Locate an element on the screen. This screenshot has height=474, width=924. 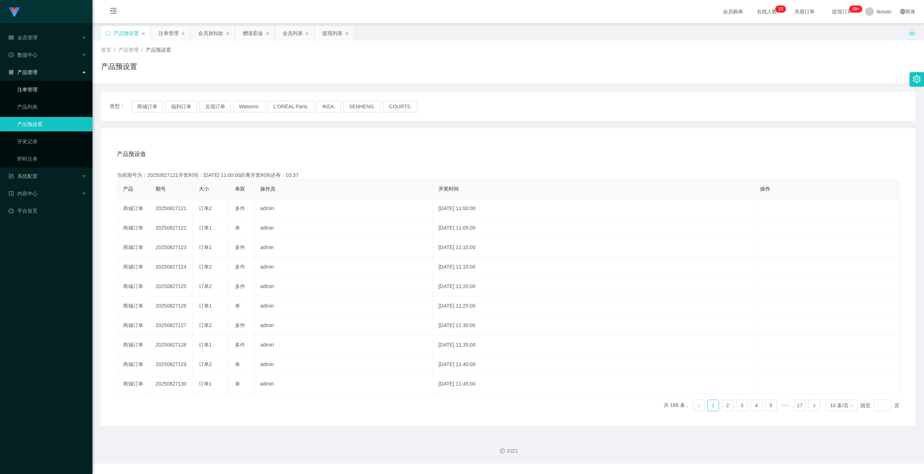
div: 跳至 页 is located at coordinates (880, 405).